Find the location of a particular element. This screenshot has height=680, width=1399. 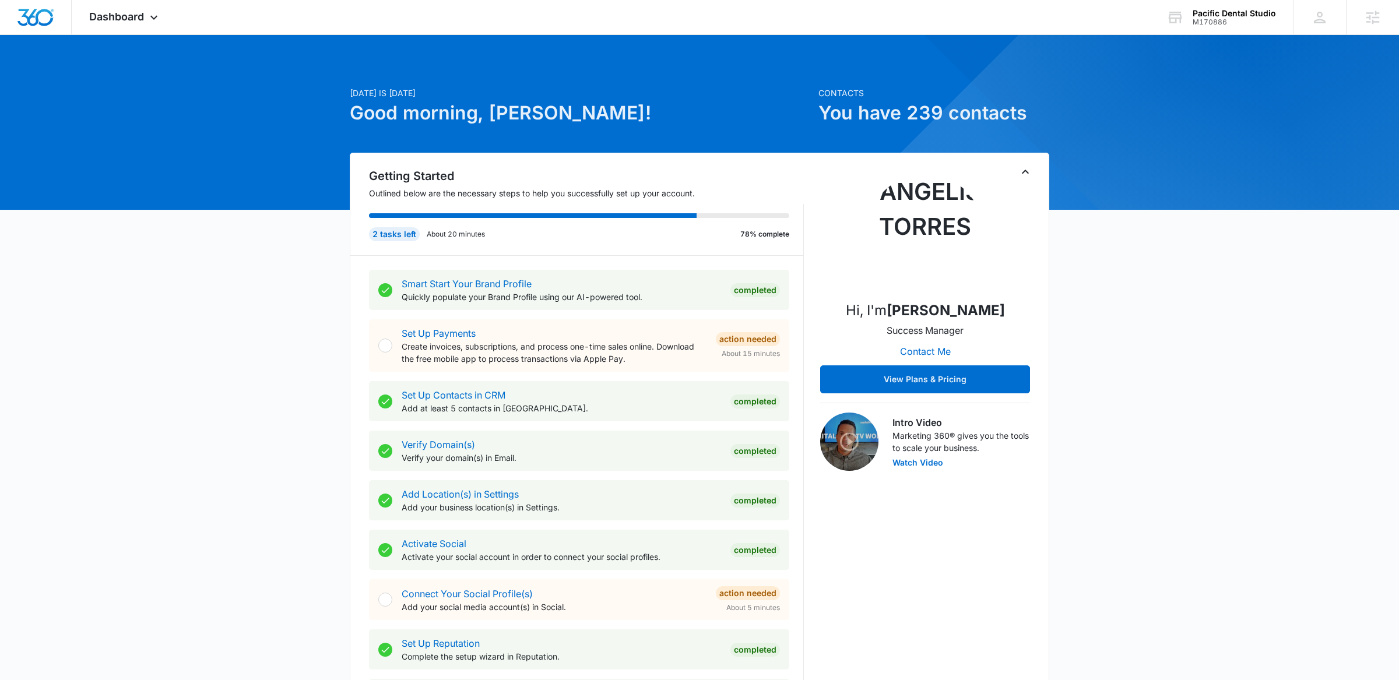

a: Connect Your Social Profile(s) is located at coordinates (467, 594).